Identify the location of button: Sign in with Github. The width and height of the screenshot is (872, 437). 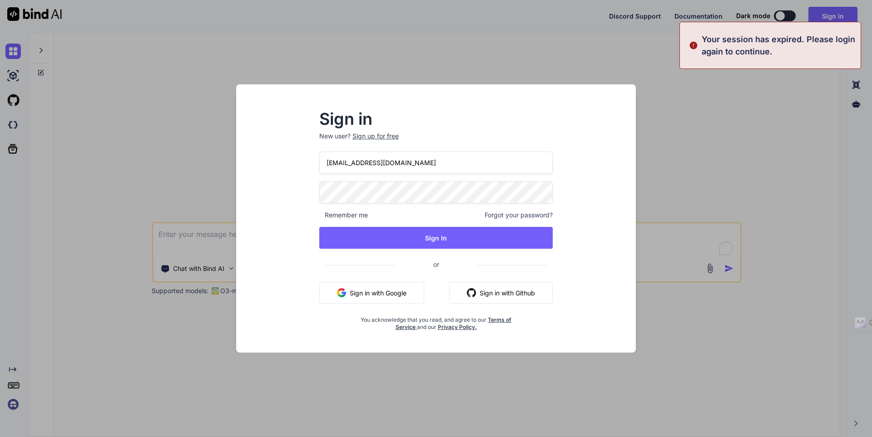
(501, 293).